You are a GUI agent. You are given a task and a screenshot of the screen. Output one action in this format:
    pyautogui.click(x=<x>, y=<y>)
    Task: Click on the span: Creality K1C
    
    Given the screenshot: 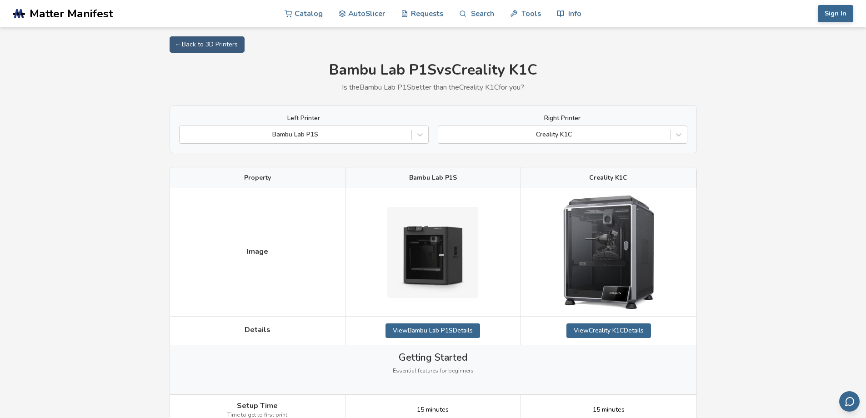 What is the action you would take?
    pyautogui.click(x=608, y=178)
    